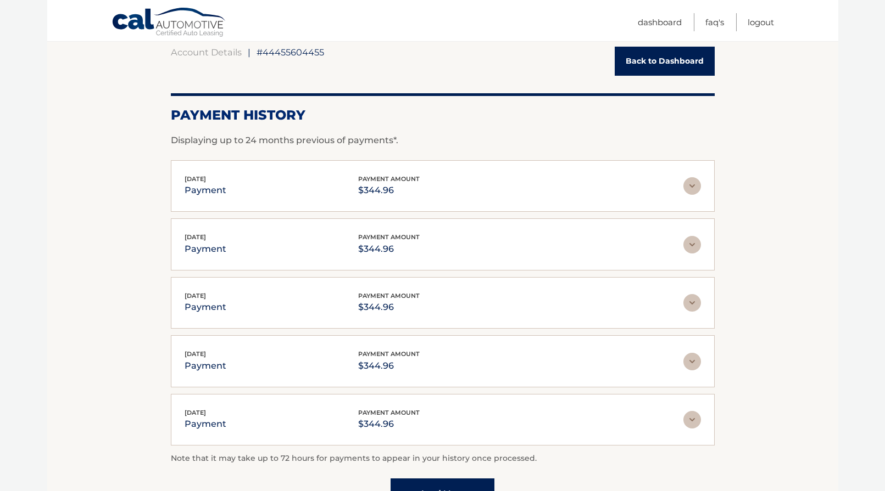  I want to click on a: Back to Dashboard, so click(664, 61).